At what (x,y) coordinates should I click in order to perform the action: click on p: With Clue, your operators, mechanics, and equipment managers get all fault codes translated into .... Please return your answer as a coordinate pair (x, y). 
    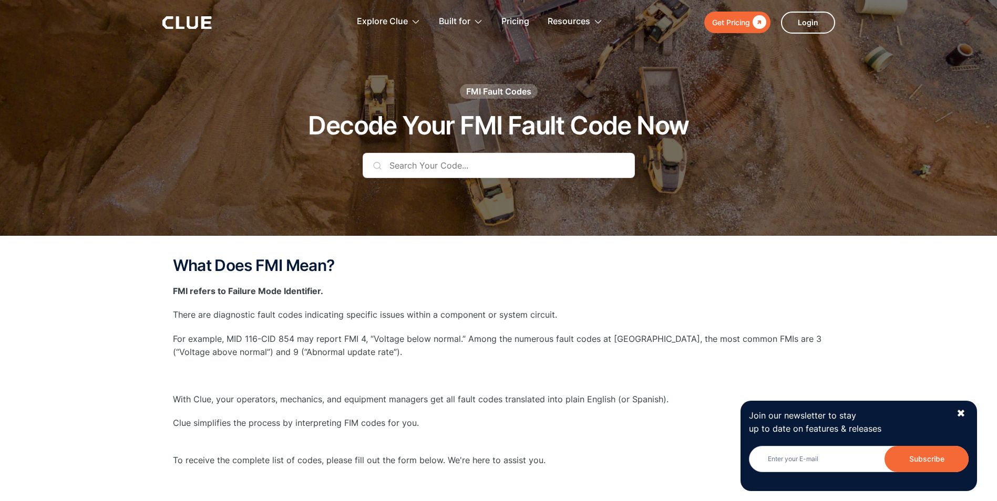
    Looking at the image, I should click on (499, 399).